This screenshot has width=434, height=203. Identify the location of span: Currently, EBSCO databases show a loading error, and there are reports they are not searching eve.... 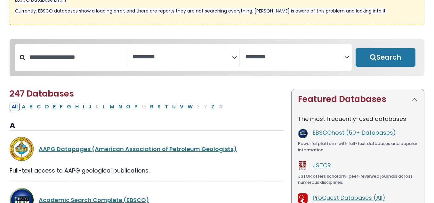
(201, 11).